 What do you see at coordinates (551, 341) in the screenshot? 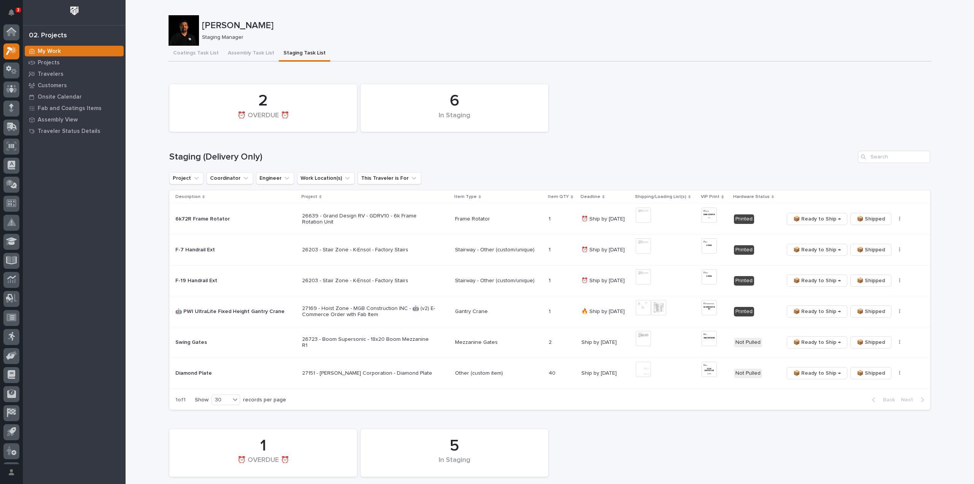
I see `p: 2` at bounding box center [551, 341].